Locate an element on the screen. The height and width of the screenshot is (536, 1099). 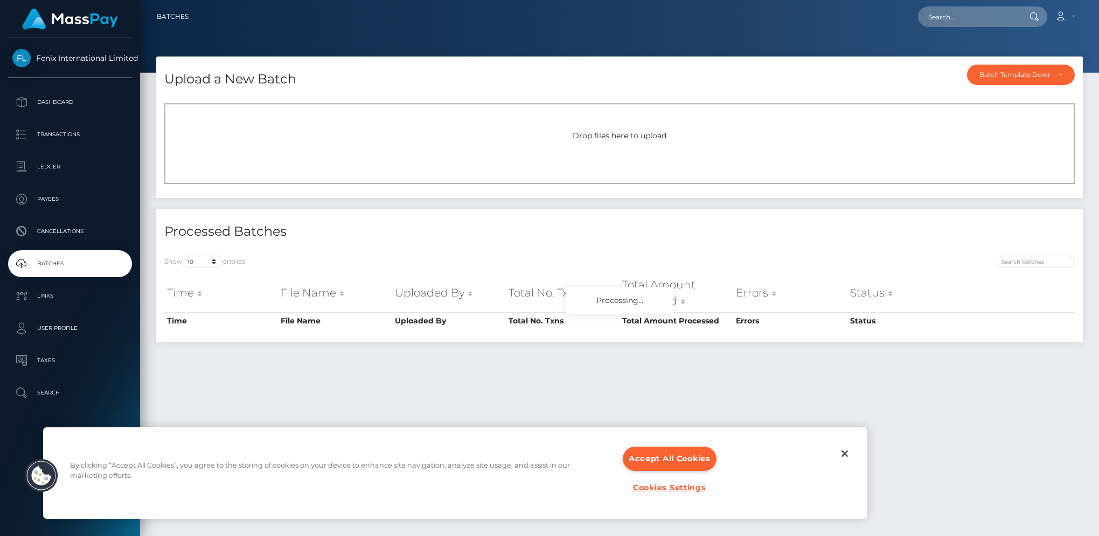
p: Dashboard is located at coordinates (70, 102).